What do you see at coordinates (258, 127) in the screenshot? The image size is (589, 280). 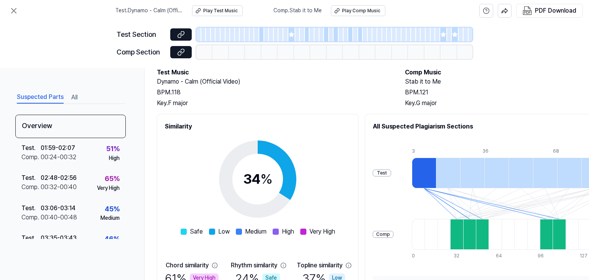 I see `h2: Similarity` at bounding box center [258, 127].